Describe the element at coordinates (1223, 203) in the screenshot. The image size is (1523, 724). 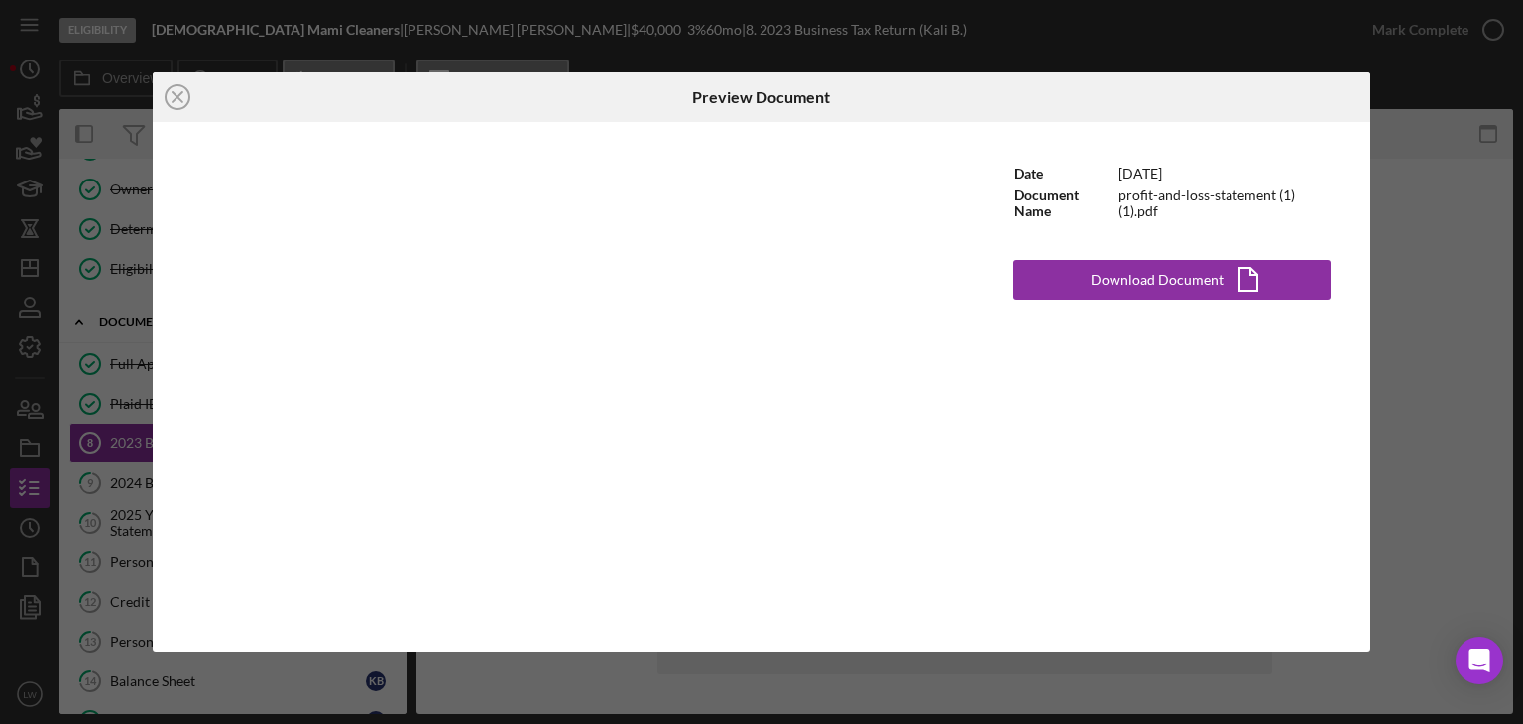
I see `td: profit-and-loss-statement (1) (1).pdf` at that location.